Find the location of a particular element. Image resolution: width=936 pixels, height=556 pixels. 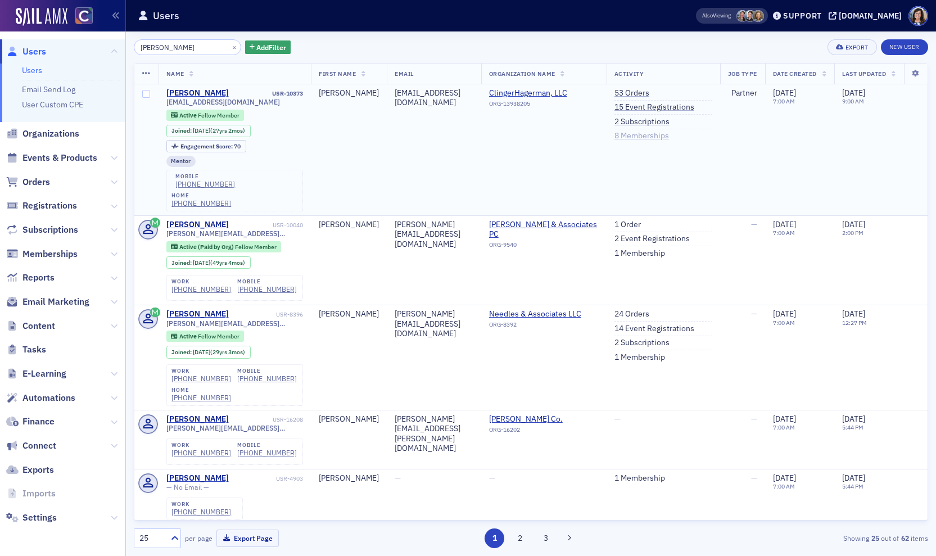

div: ORG-13938205 is located at coordinates (540, 106).